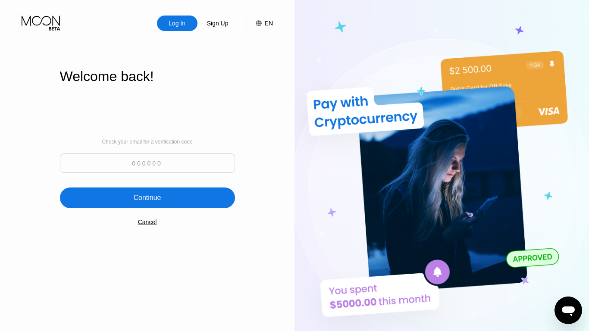 The width and height of the screenshot is (589, 331). Describe the element at coordinates (147, 163) in the screenshot. I see `input: 000000` at that location.